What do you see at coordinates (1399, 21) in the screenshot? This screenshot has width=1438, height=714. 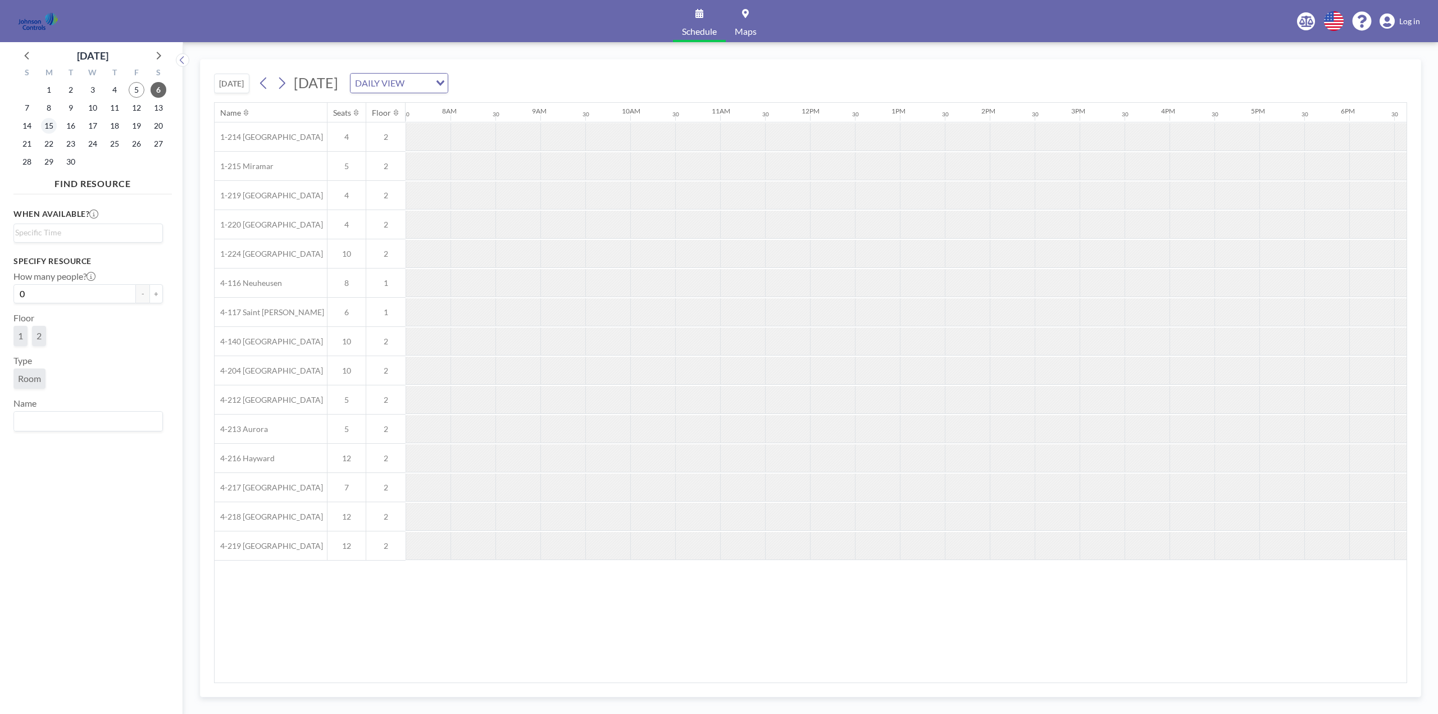 I see `a: Log in` at bounding box center [1399, 21].